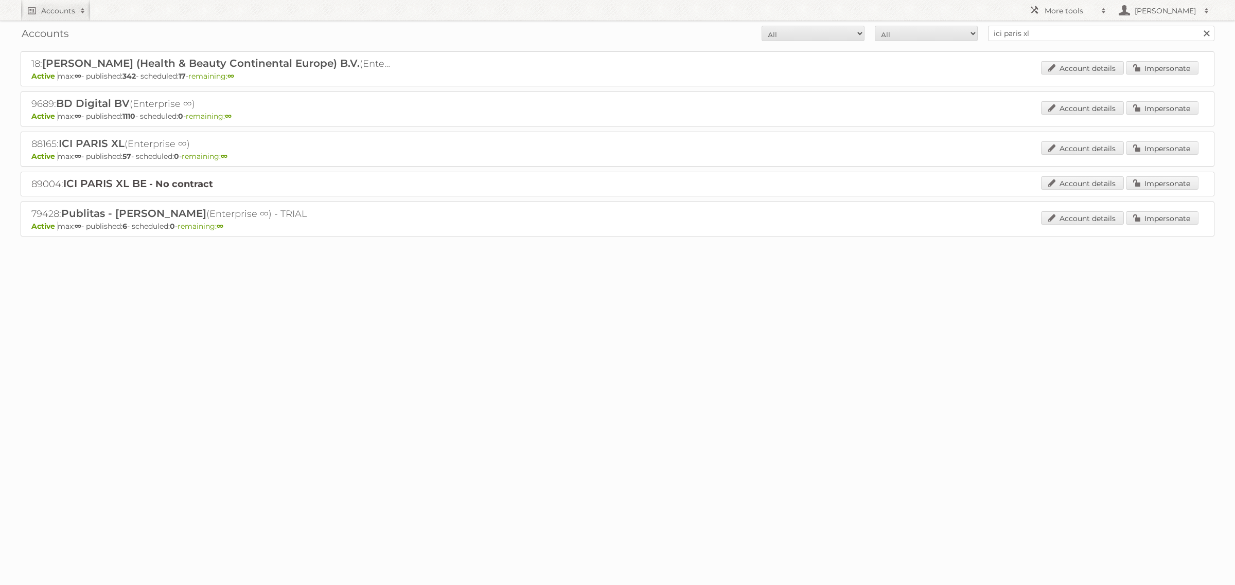  Describe the element at coordinates (93, 103) in the screenshot. I see `span: BD Digital BV` at that location.